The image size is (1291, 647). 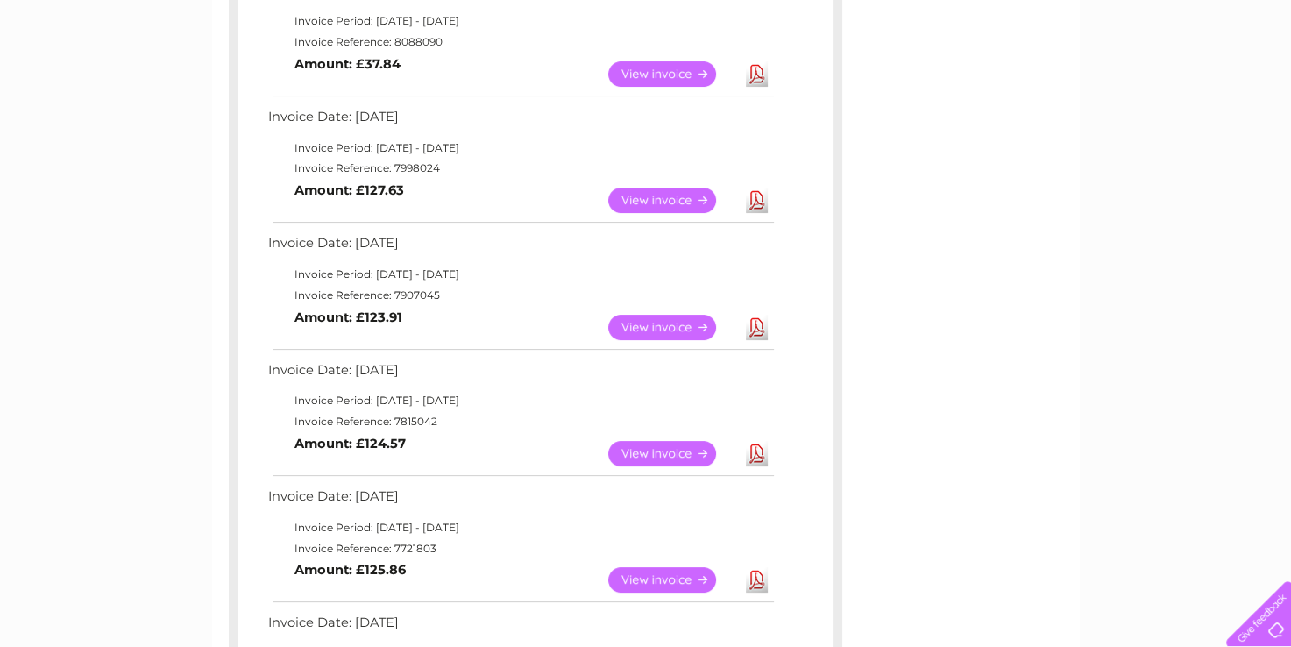 What do you see at coordinates (1102, 81) in the screenshot?
I see `a: Telecoms` at bounding box center [1102, 81].